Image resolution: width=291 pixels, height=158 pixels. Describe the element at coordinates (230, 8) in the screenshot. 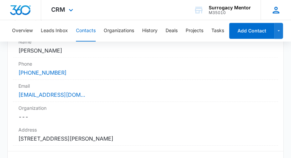

I see `div: account name` at that location.